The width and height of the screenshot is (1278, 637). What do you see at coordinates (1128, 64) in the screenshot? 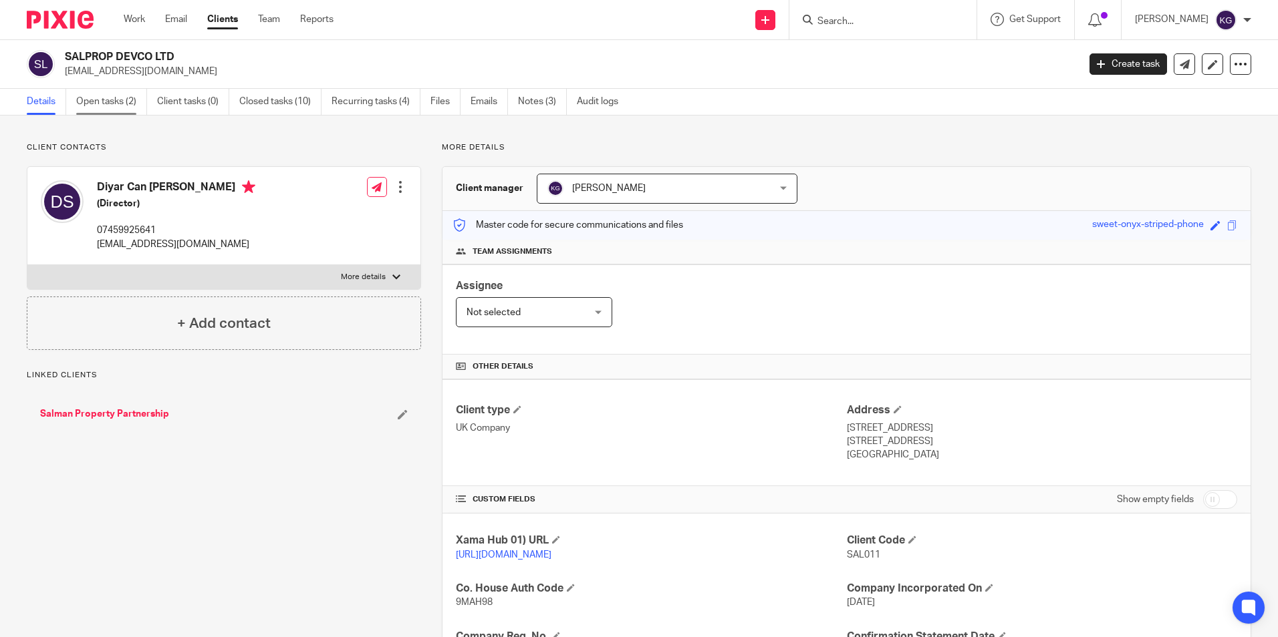
I see `a: Create task` at bounding box center [1128, 64].